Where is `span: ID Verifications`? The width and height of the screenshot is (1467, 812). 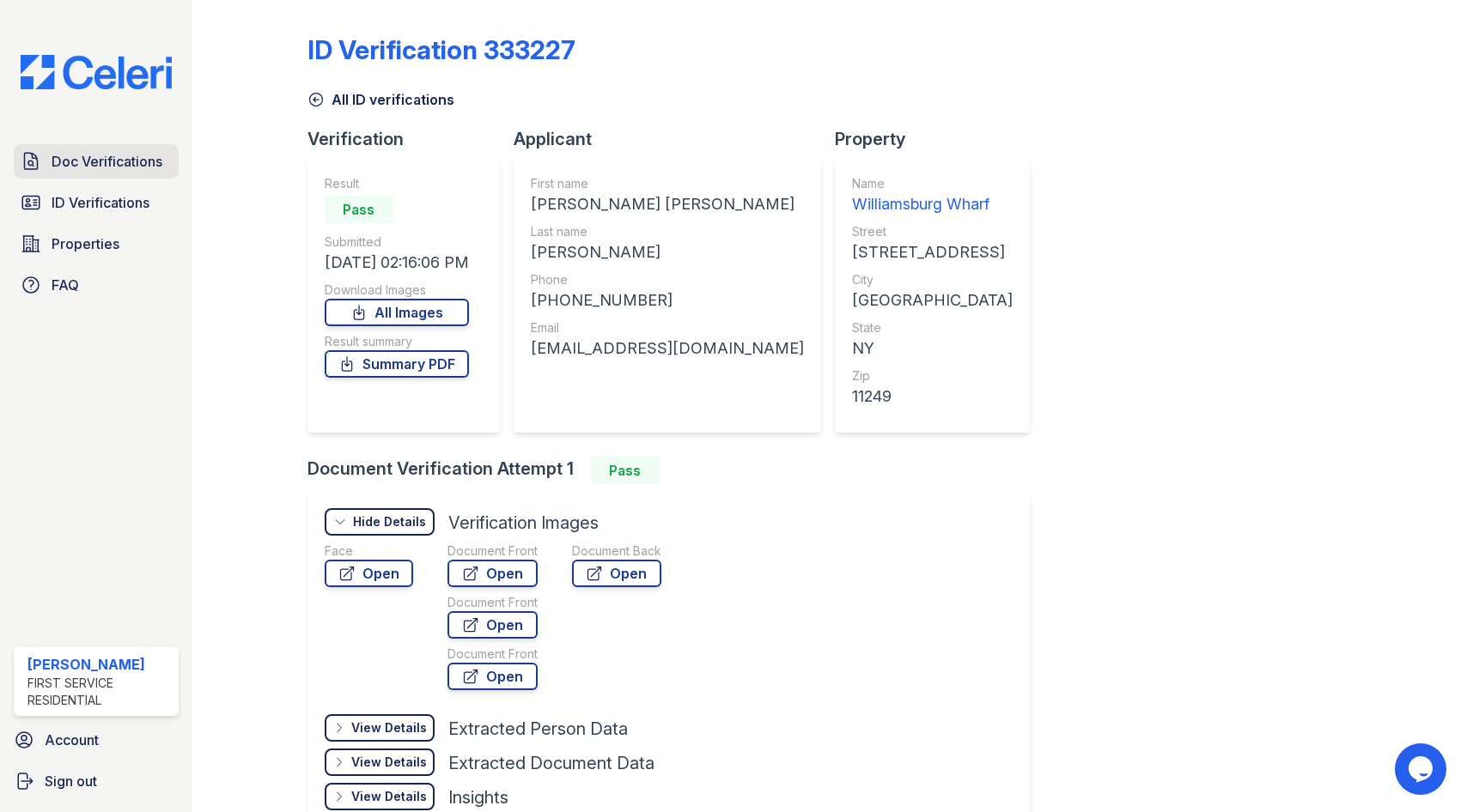 span: ID Verifications is located at coordinates (100, 203).